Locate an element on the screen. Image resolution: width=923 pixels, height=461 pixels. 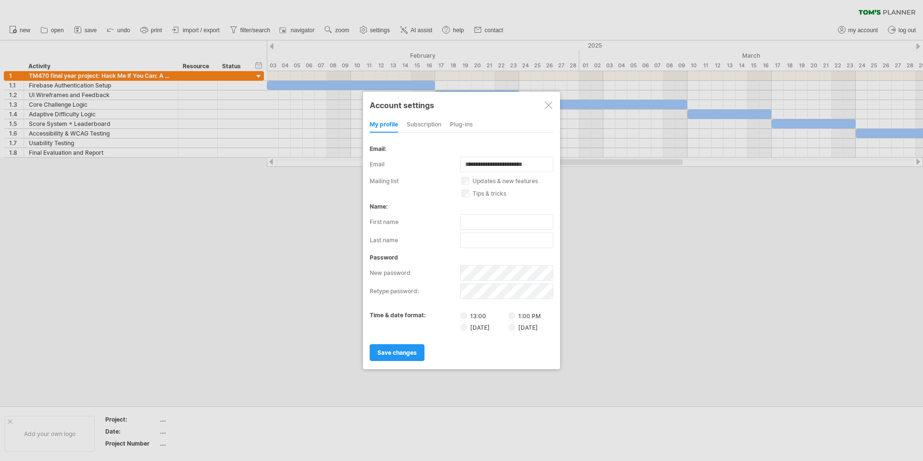
input: 1:00 PM is located at coordinates (512, 316).